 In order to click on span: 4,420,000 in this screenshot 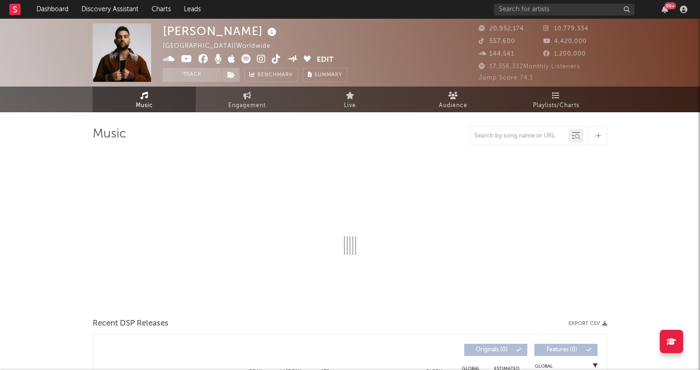, I will do `click(565, 41)`.